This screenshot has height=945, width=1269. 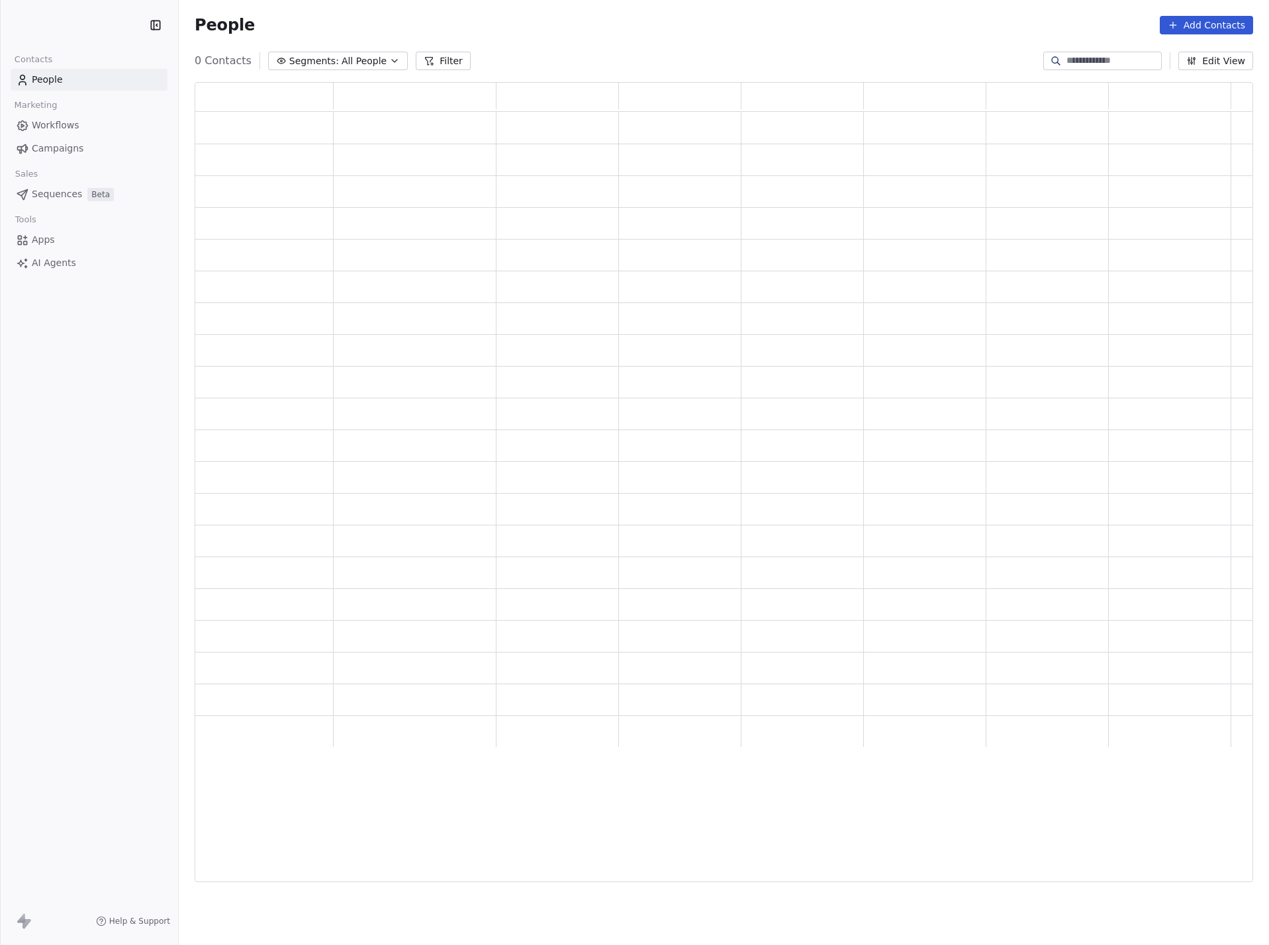 What do you see at coordinates (58, 148) in the screenshot?
I see `span: Campaigns` at bounding box center [58, 148].